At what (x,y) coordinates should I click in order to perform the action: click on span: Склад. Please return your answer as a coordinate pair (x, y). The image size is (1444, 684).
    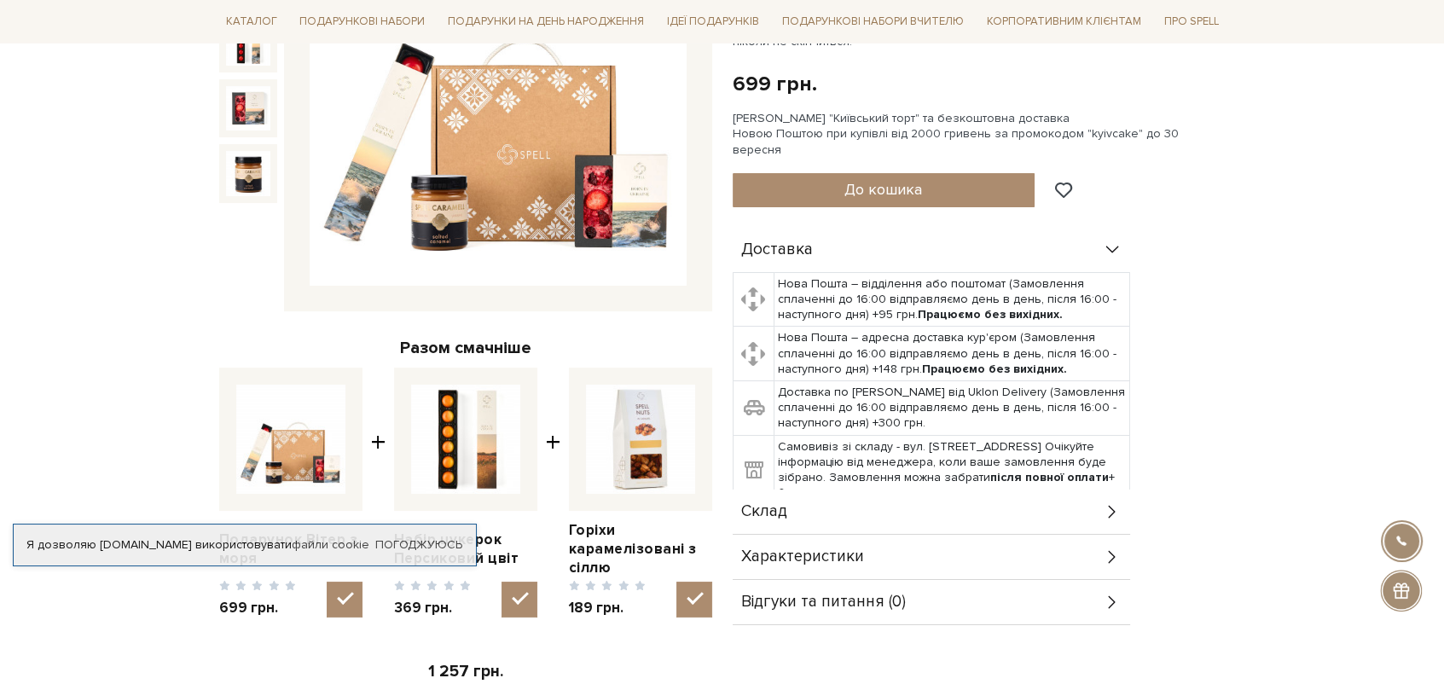
    Looking at the image, I should click on (764, 512).